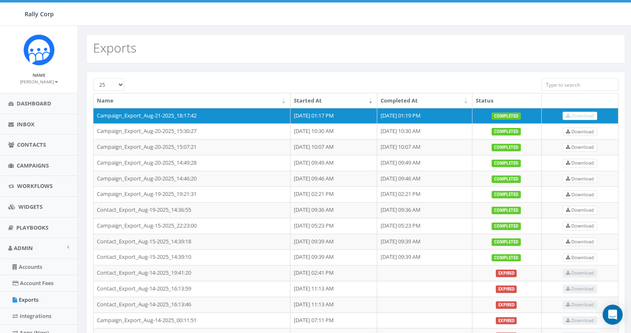 The height and width of the screenshot is (333, 631). What do you see at coordinates (580, 85) in the screenshot?
I see `input: Type to search` at bounding box center [580, 85].